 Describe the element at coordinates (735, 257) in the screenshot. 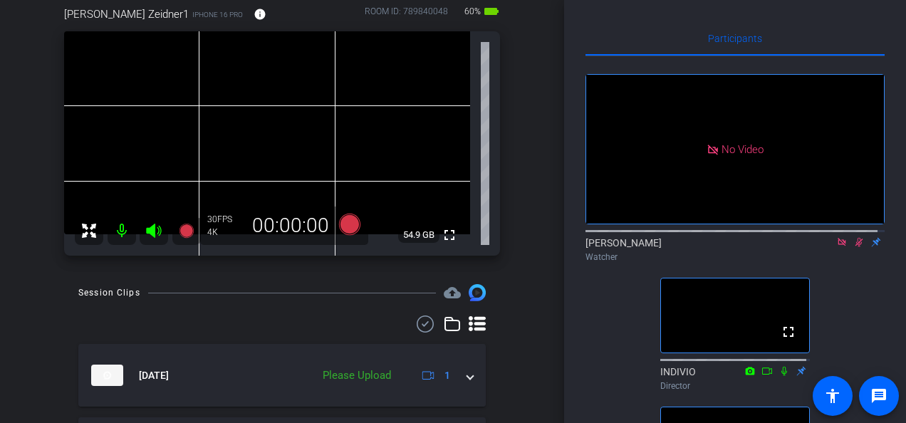

I see `div: Watcher` at that location.